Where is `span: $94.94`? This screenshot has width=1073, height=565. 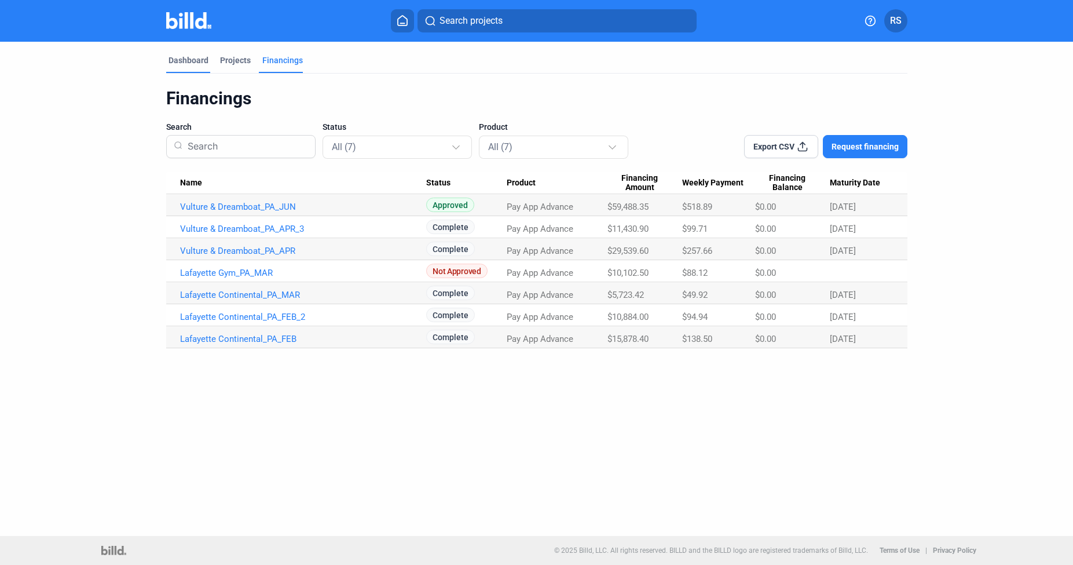
span: $94.94 is located at coordinates (695, 317).